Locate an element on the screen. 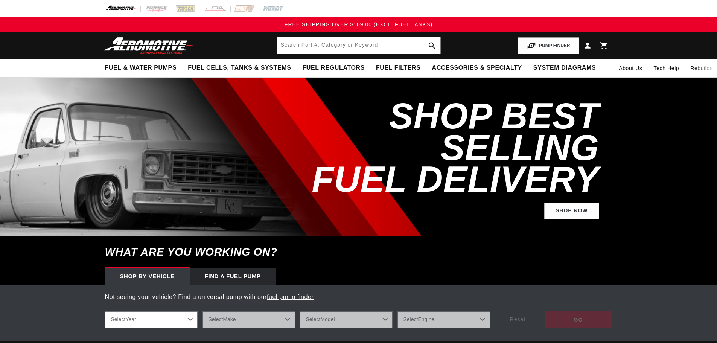  span: Fuel & Water Pumps is located at coordinates (141, 68).